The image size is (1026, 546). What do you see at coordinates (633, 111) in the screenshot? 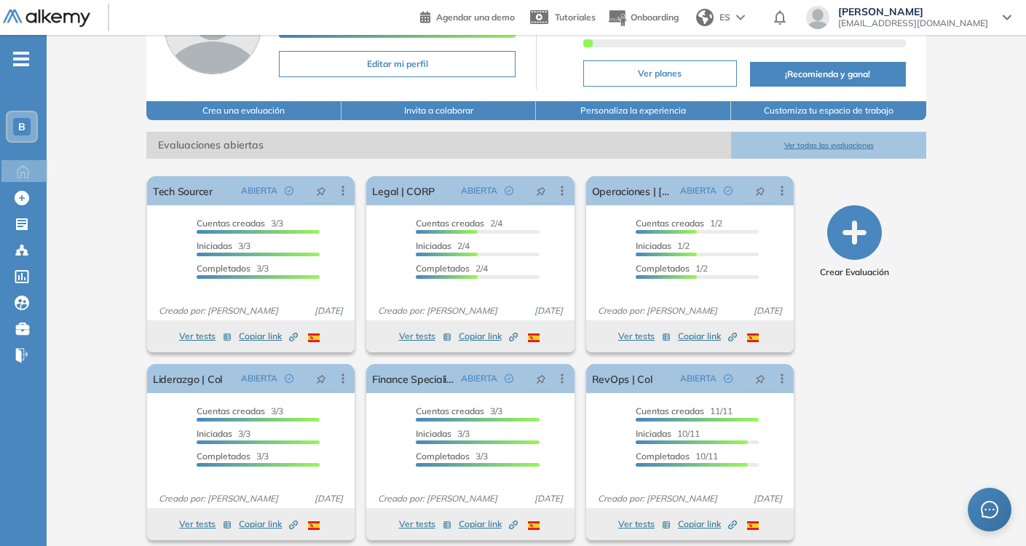
I see `button: Personaliza la experiencia` at bounding box center [633, 111].